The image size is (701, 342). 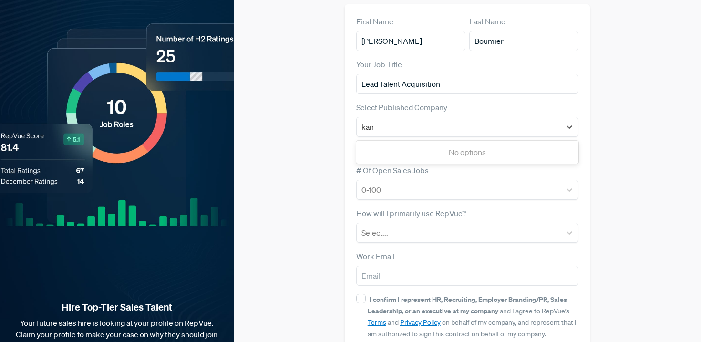 I want to click on label: Work Email, so click(x=375, y=256).